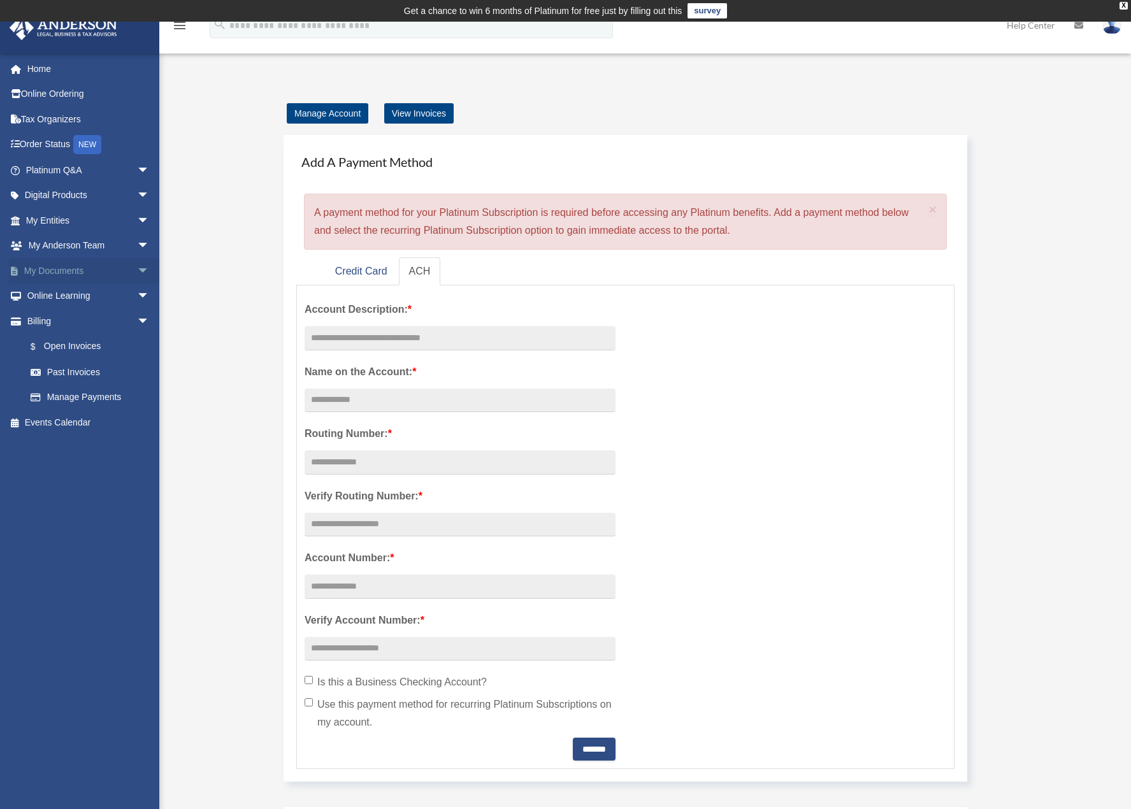 This screenshot has width=1131, height=809. What do you see at coordinates (933, 209) in the screenshot?
I see `button: Close` at bounding box center [933, 209].